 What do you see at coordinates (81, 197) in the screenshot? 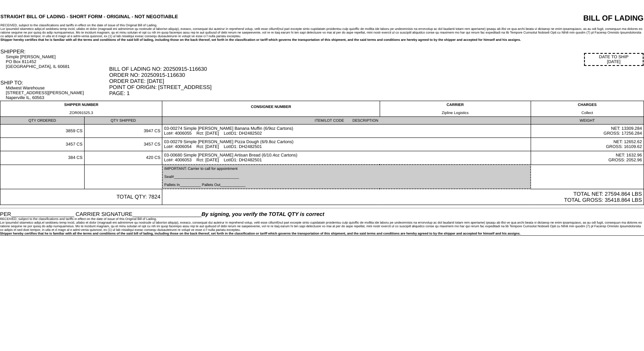
I see `td: TOTAL QTY: 7824` at bounding box center [81, 197].